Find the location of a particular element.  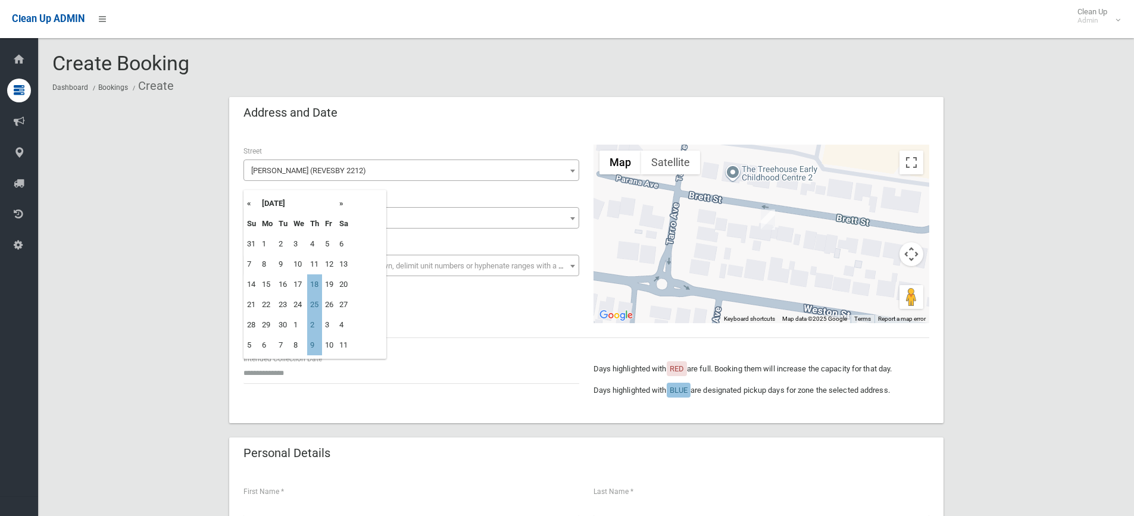

td: 20 is located at coordinates (344, 285).